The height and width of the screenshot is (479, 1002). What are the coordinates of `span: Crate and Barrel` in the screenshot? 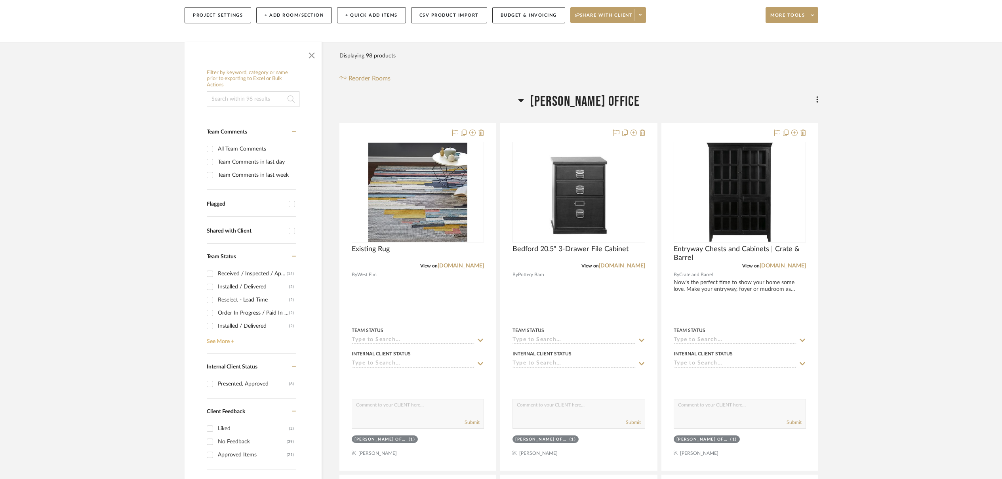 It's located at (696, 275).